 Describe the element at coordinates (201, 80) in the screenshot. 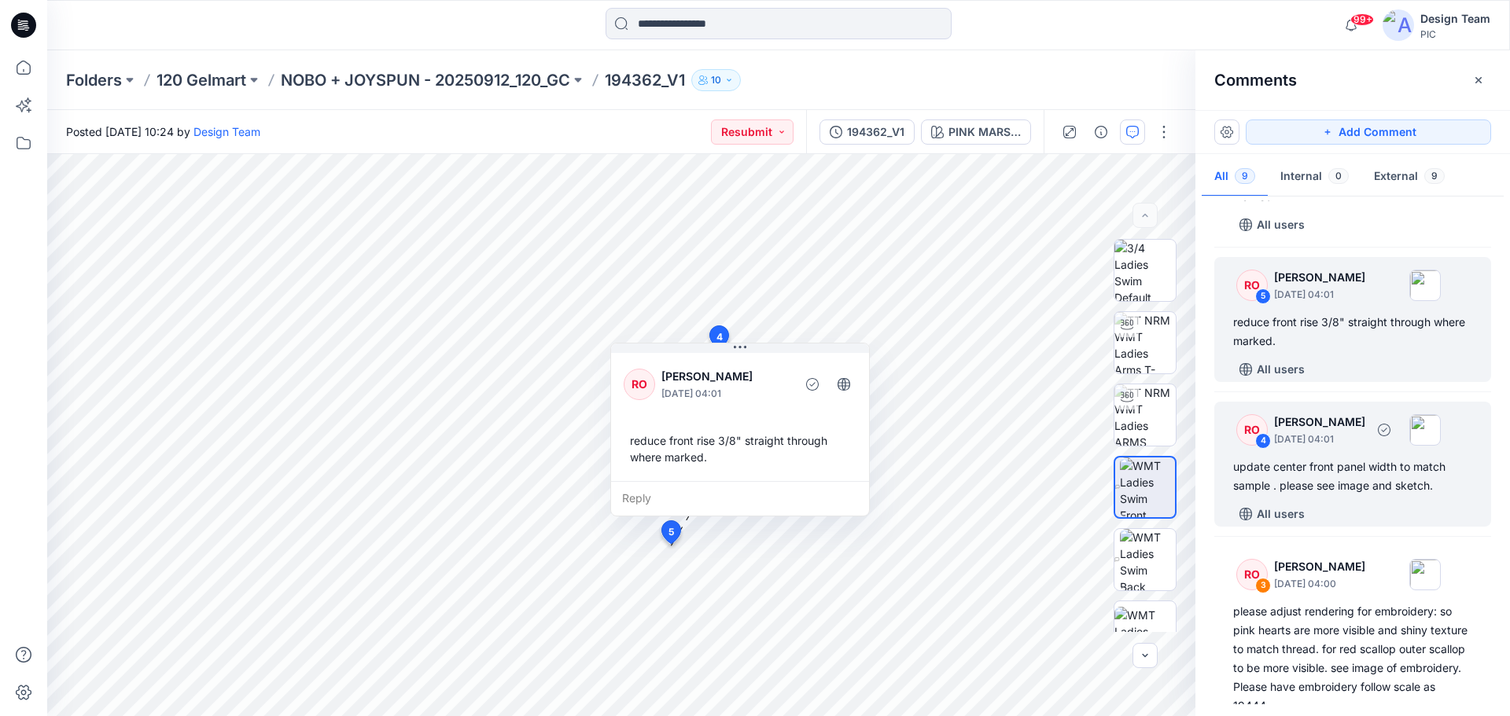

I see `a: 120 Gelmart` at that location.